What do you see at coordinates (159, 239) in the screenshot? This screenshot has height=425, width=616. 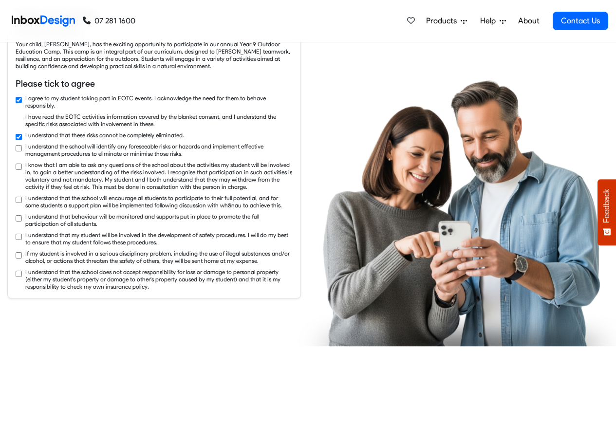 I see `label: I understand that my student will be involved in the development of safety procedures. I will do ...` at bounding box center [159, 239].